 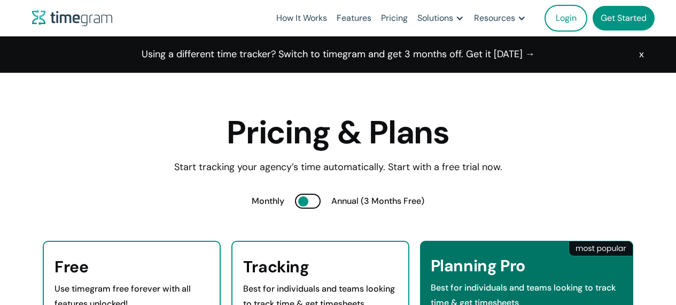 I want to click on a: Get Started, so click(x=624, y=18).